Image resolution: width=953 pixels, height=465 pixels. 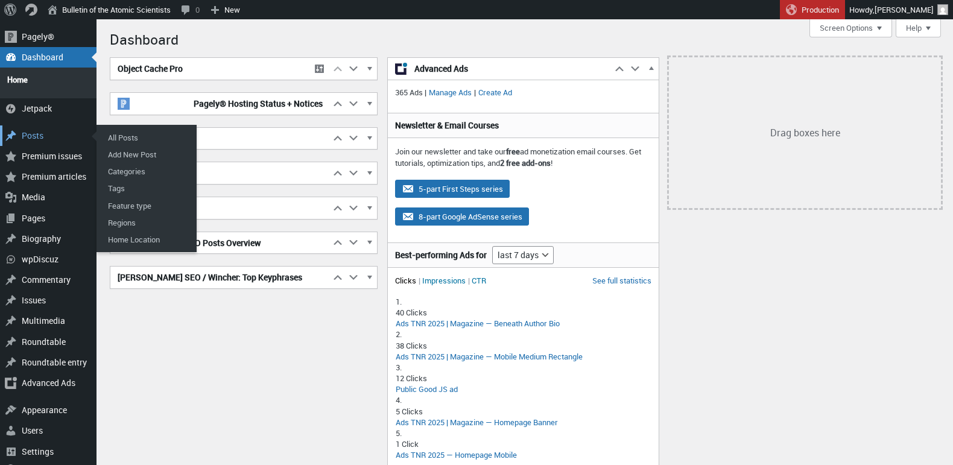 What do you see at coordinates (441, 255) in the screenshot?
I see `h3: Best-performing Ads for` at bounding box center [441, 255].